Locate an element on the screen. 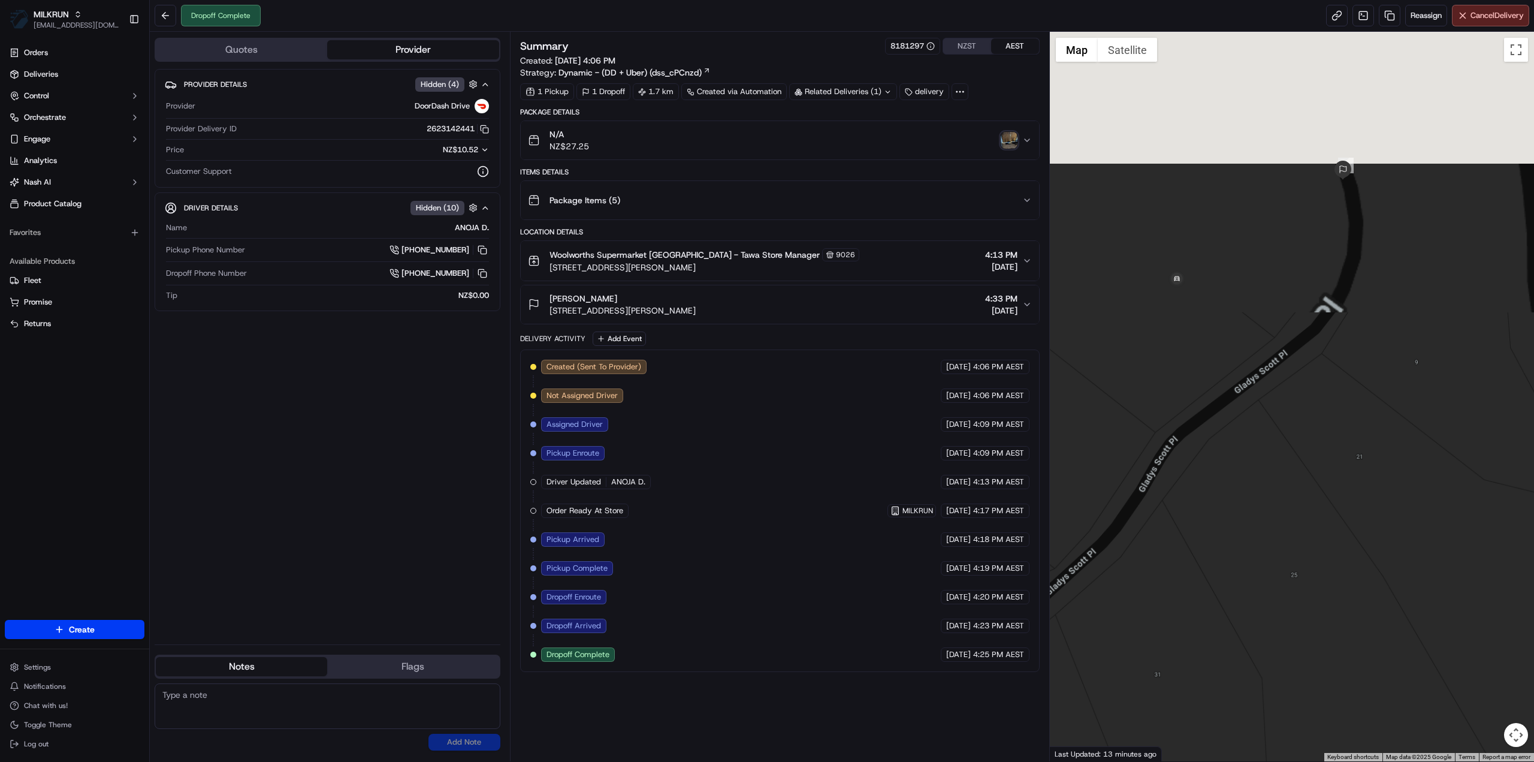 The image size is (1534, 762). div: 8181297 is located at coordinates (913, 46).